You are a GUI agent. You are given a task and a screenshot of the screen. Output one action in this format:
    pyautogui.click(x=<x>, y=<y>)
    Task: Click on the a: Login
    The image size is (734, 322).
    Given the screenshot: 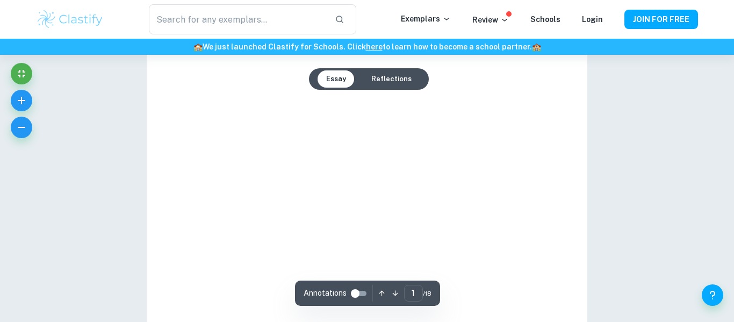 What is the action you would take?
    pyautogui.click(x=592, y=19)
    